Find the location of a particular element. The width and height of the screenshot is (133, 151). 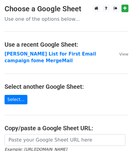

small: View is located at coordinates (124, 54).